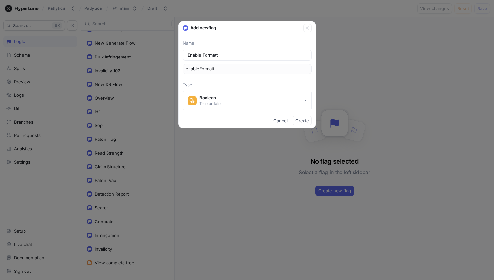 The width and height of the screenshot is (494, 280). What do you see at coordinates (247, 55) in the screenshot?
I see `input: Enter a name for this flag` at bounding box center [247, 55].